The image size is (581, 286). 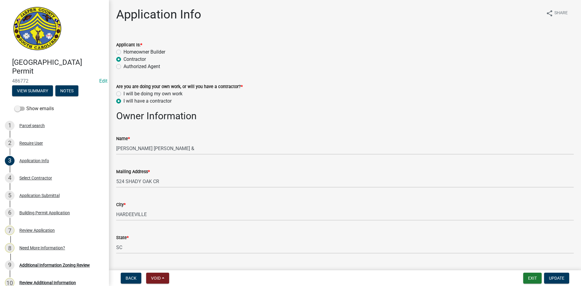 I want to click on span: Void, so click(x=156, y=278).